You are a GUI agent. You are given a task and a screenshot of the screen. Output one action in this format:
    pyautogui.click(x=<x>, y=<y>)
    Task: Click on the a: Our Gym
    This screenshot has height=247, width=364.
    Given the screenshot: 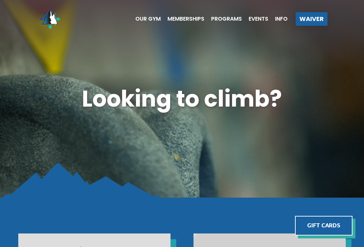 What is the action you would take?
    pyautogui.click(x=144, y=19)
    